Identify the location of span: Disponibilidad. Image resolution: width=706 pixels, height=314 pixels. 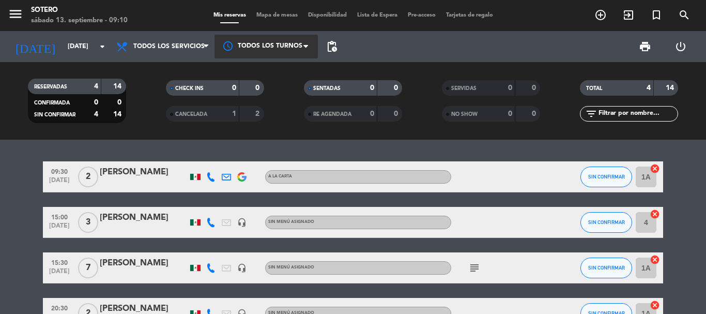
(327, 15).